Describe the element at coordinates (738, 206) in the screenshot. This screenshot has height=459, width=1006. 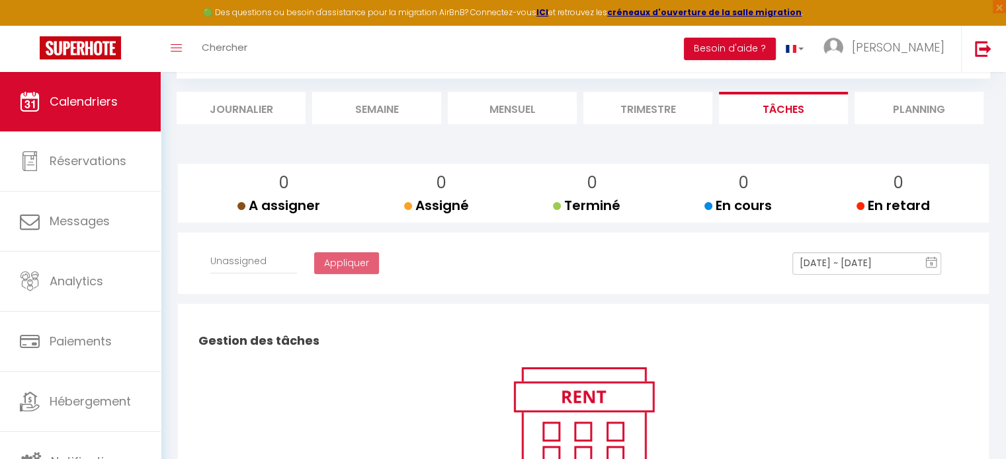
I see `span: En cours` at that location.